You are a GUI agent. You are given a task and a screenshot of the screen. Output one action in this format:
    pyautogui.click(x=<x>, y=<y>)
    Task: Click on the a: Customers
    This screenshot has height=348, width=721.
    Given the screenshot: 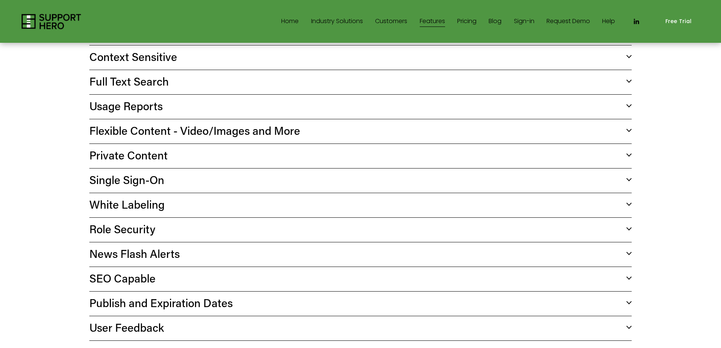 What is the action you would take?
    pyautogui.click(x=391, y=22)
    